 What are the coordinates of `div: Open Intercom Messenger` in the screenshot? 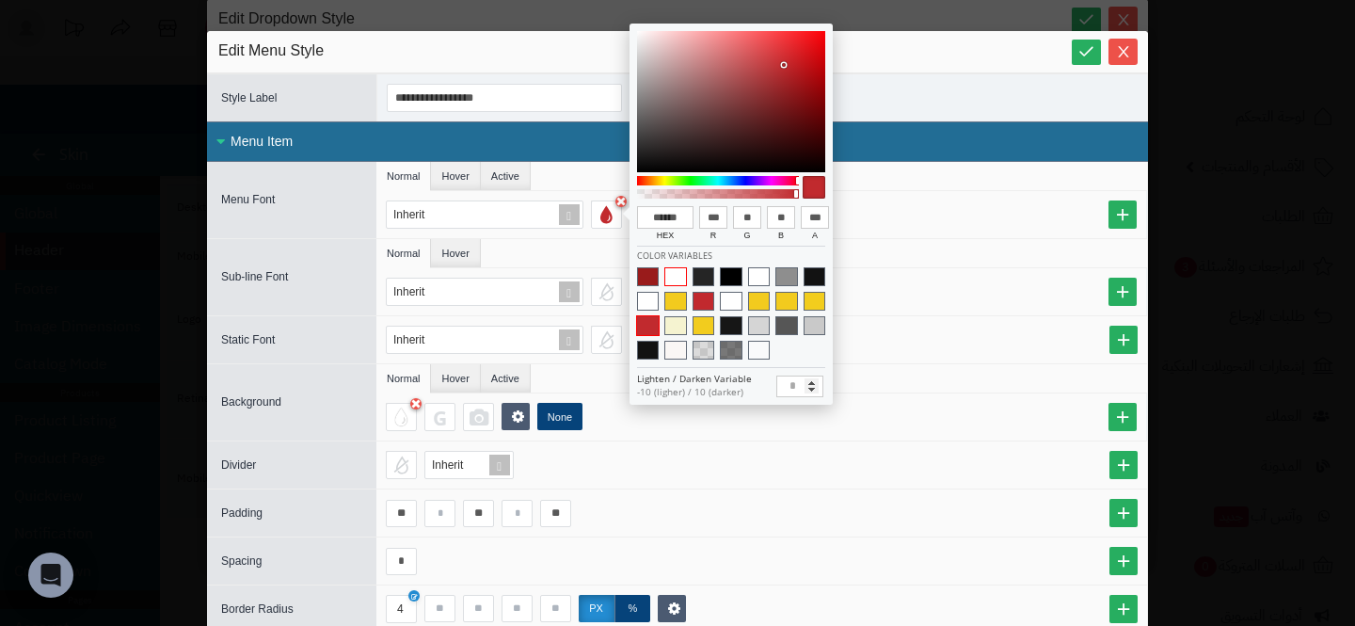 It's located at (51, 575).